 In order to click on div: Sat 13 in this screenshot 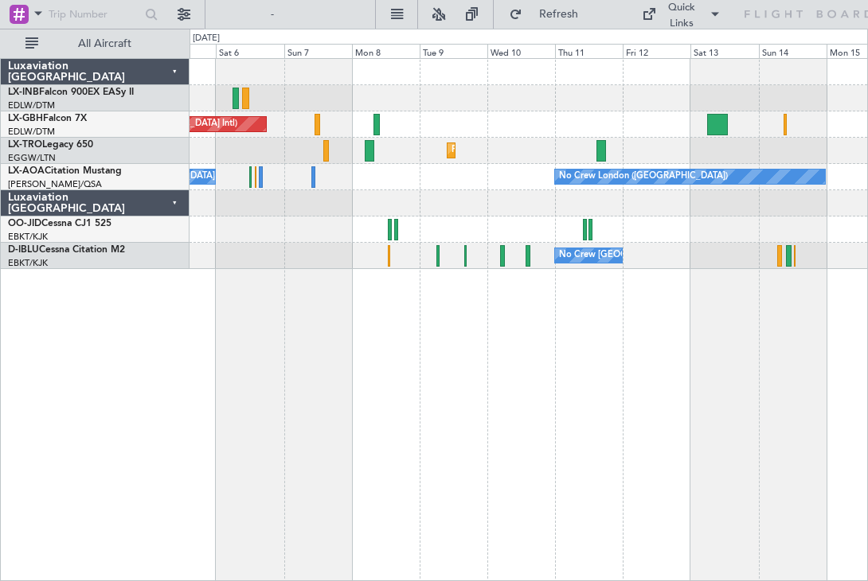, I will do `click(724, 51)`.